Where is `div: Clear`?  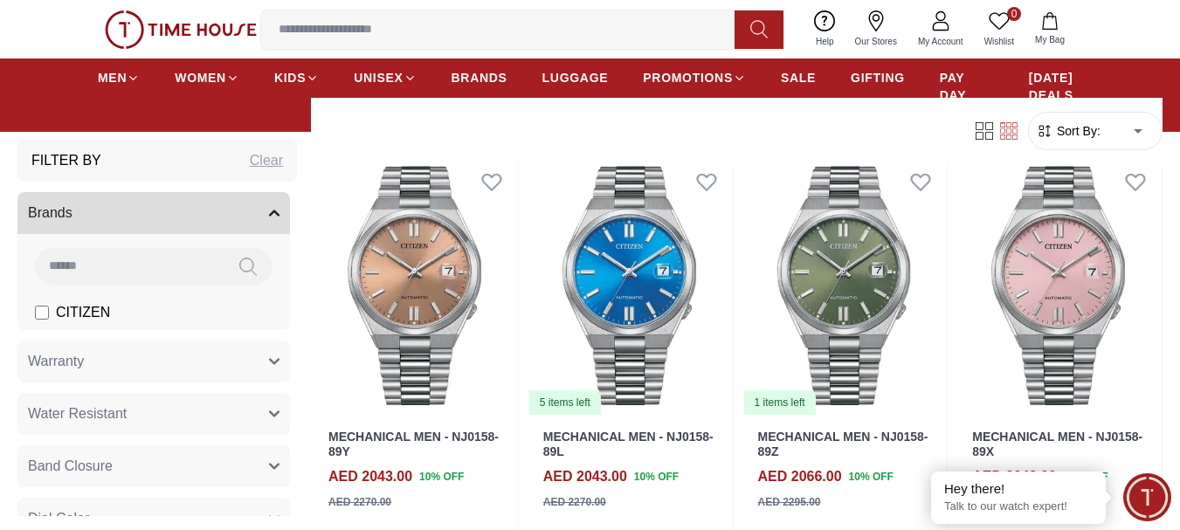 div: Clear is located at coordinates (266, 161).